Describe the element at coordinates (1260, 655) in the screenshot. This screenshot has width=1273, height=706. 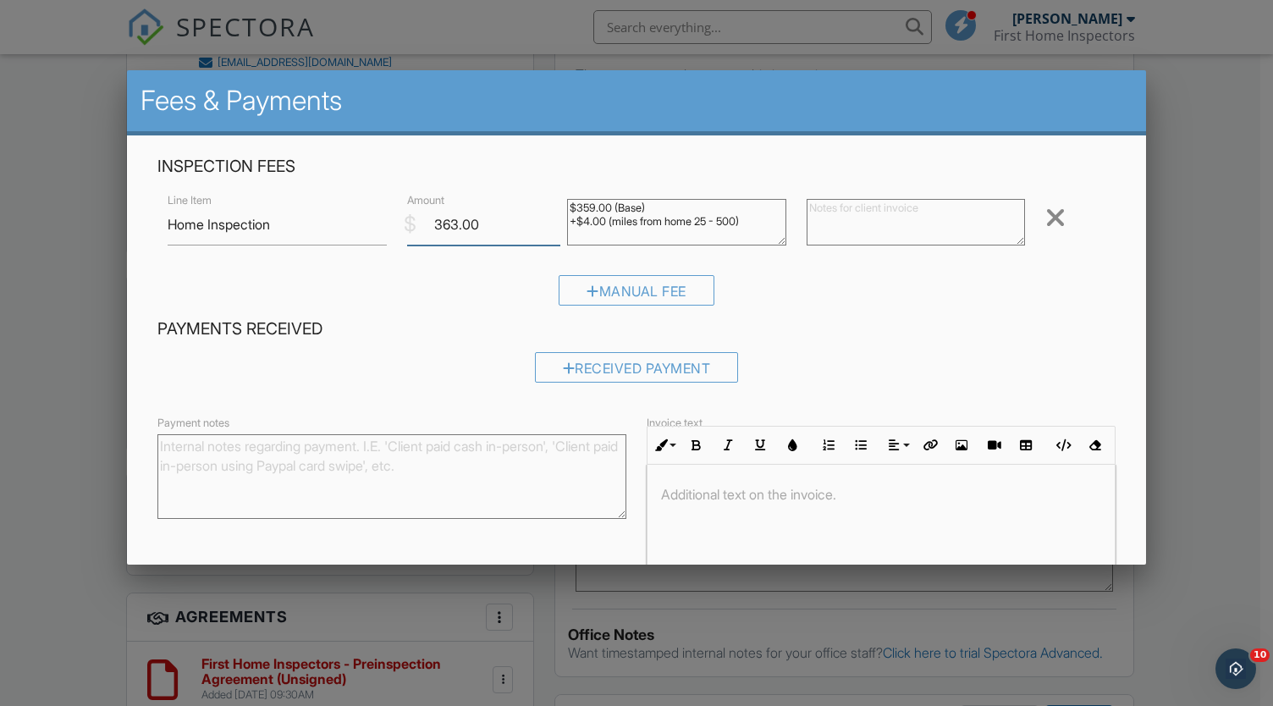
I see `span: 10` at that location.